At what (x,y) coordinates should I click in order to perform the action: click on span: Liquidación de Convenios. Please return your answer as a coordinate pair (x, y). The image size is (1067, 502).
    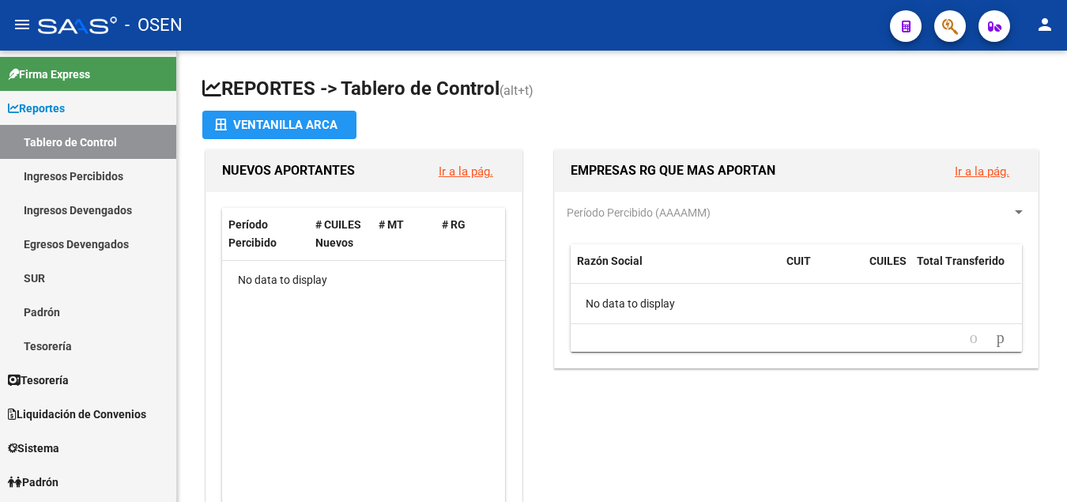
    Looking at the image, I should click on (77, 414).